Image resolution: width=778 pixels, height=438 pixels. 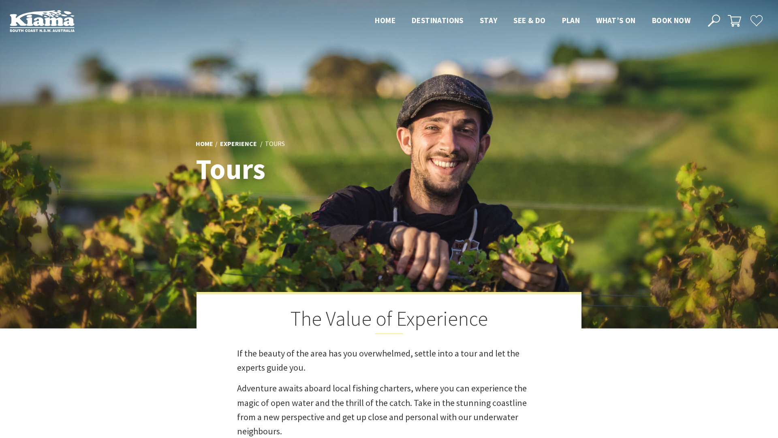 What do you see at coordinates (529, 20) in the screenshot?
I see `span: See & Do` at bounding box center [529, 20].